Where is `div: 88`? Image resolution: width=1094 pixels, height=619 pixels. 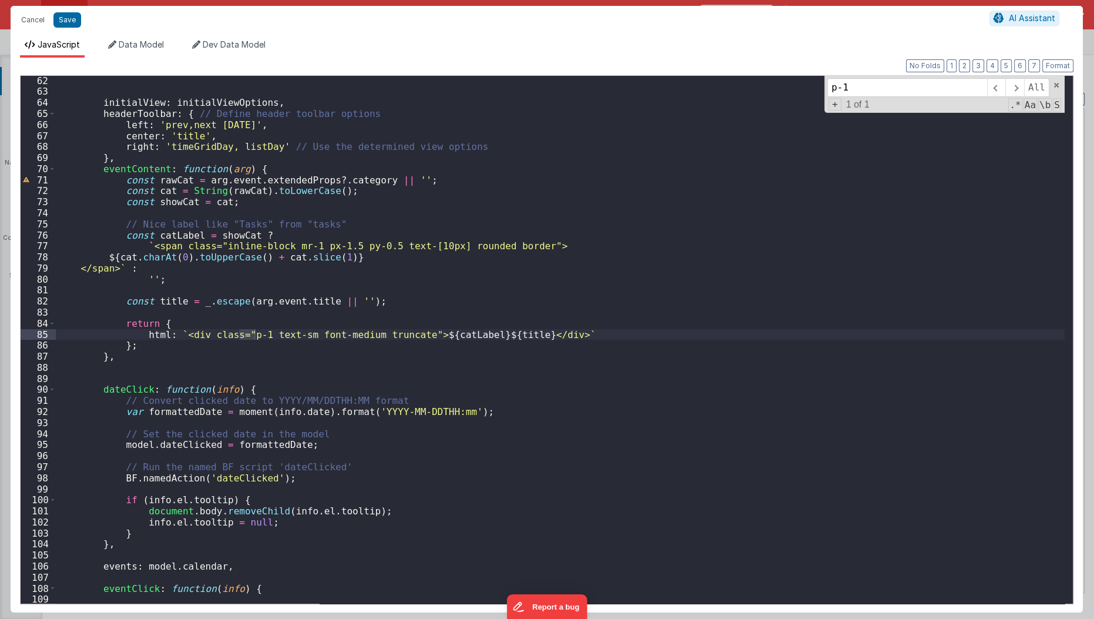
div: 88 is located at coordinates (38, 367).